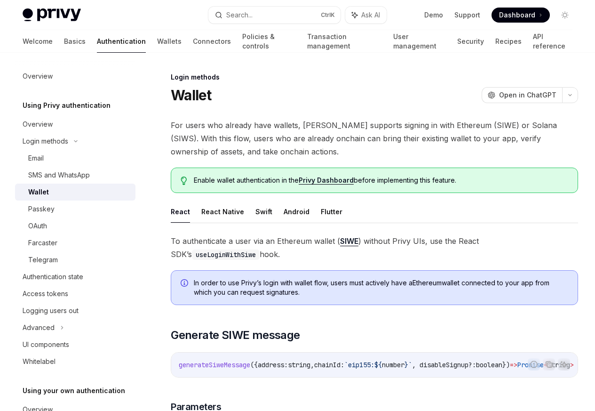 This screenshot has height=411, width=595. What do you see at coordinates (329, 365) in the screenshot?
I see `span: chainId:` at bounding box center [329, 365].